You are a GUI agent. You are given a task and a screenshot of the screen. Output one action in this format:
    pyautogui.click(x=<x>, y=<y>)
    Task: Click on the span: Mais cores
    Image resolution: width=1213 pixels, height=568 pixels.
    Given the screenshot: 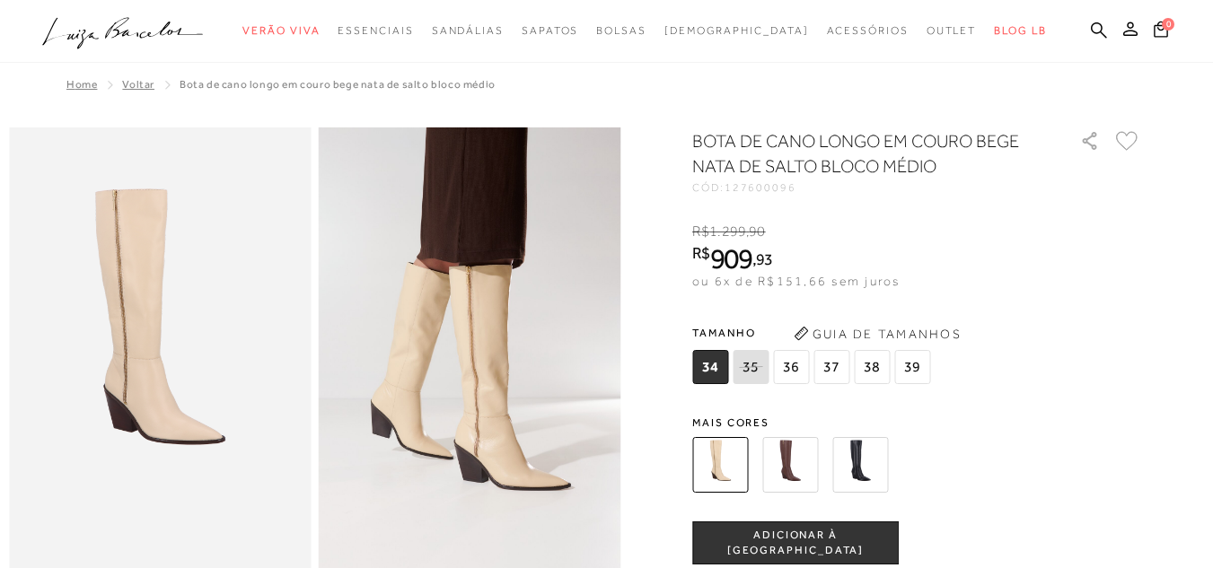 What is the action you would take?
    pyautogui.click(x=917, y=423)
    